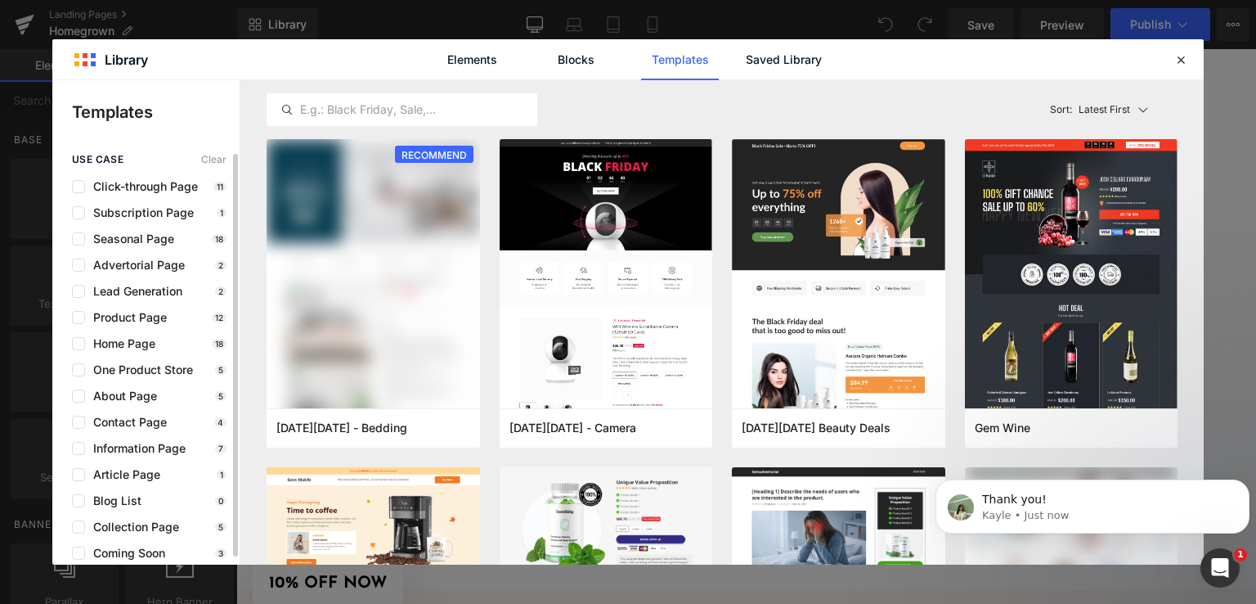 This screenshot has height=604, width=1256. I want to click on span: Lead Generation, so click(133, 291).